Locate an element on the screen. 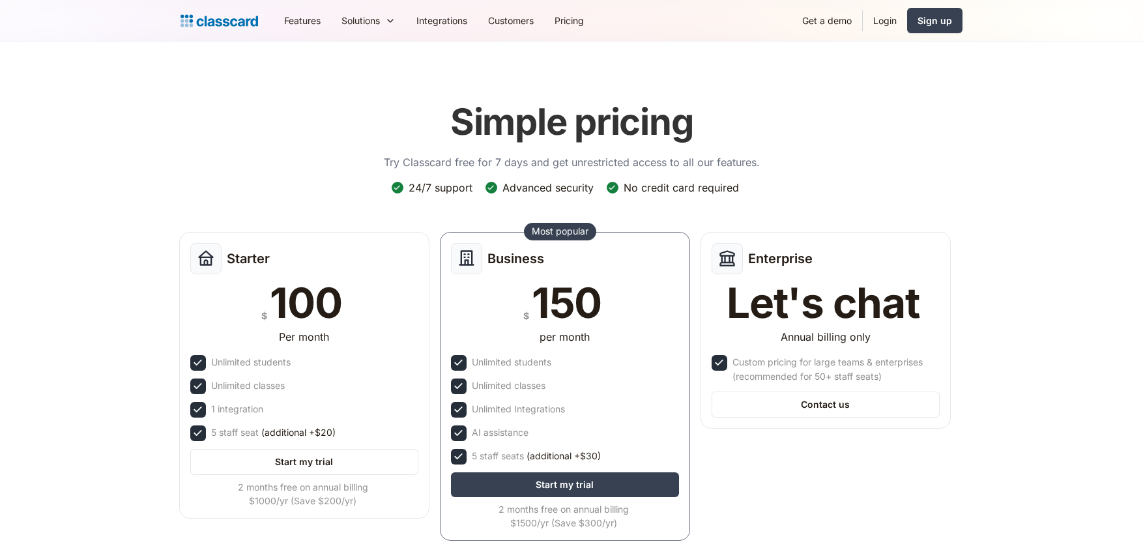 This screenshot has height=544, width=1143. div: Custom pricing for large teams & enterprises (recommended for 50+ staff seats) is located at coordinates (835, 369).